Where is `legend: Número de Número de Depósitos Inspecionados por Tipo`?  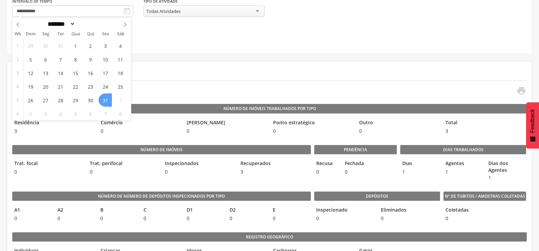 legend: Número de Número de Depósitos Inspecionados por Tipo is located at coordinates (162, 197).